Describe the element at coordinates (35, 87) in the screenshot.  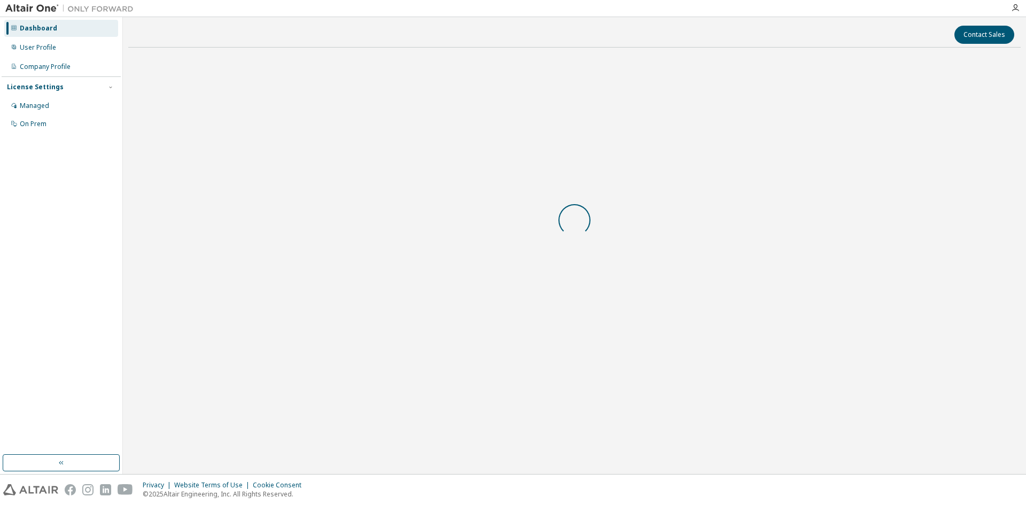
I see `div: License Settings` at that location.